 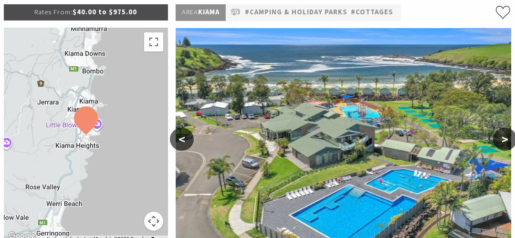 I want to click on p: $40.00 to $975.00, so click(x=86, y=12).